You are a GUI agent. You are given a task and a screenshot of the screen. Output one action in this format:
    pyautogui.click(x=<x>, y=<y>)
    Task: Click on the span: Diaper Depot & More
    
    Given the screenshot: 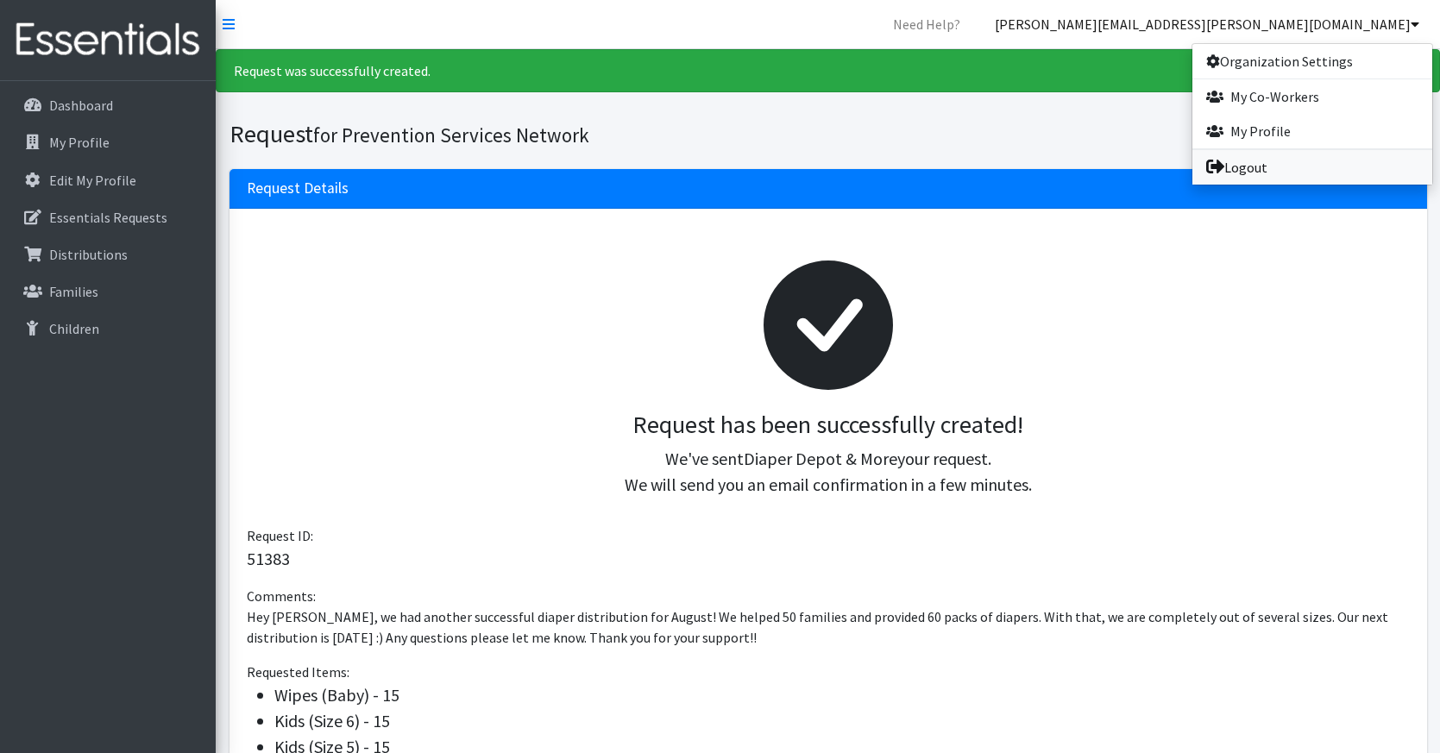 What is the action you would take?
    pyautogui.click(x=821, y=458)
    